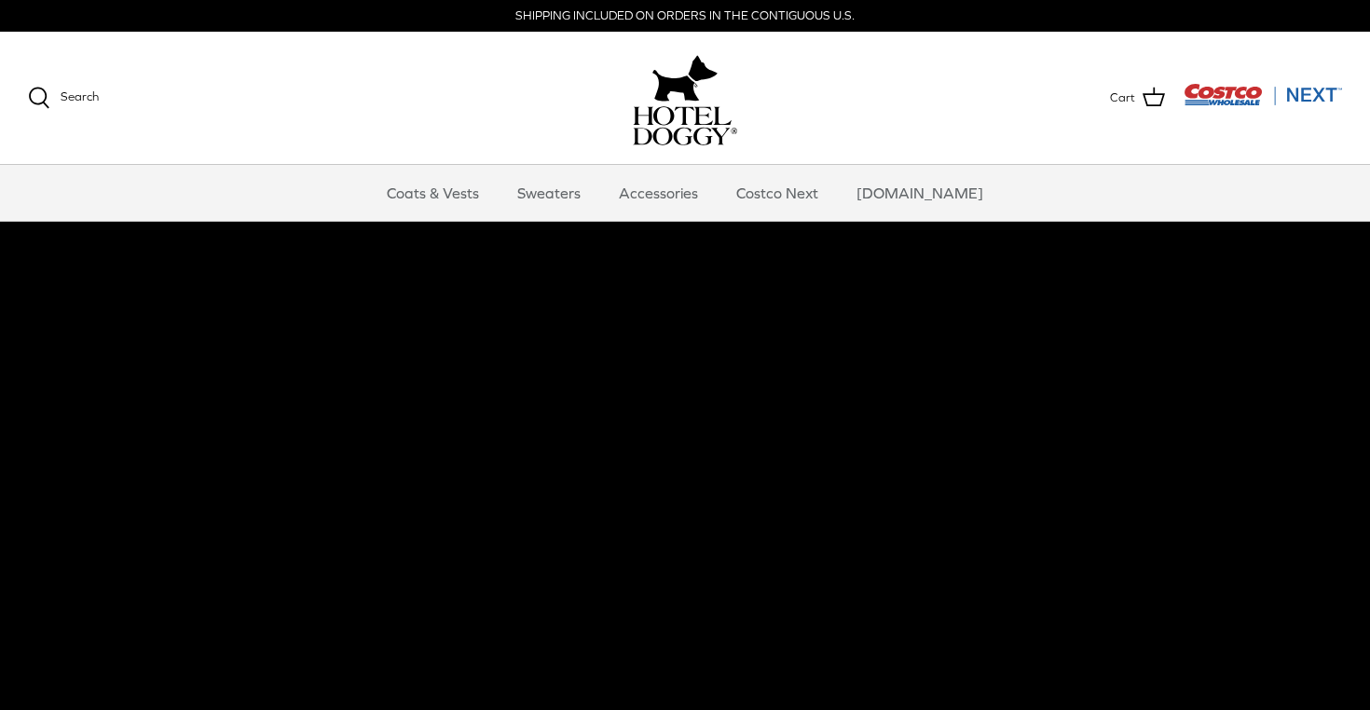  I want to click on img: hoteldoggycom, so click(685, 126).